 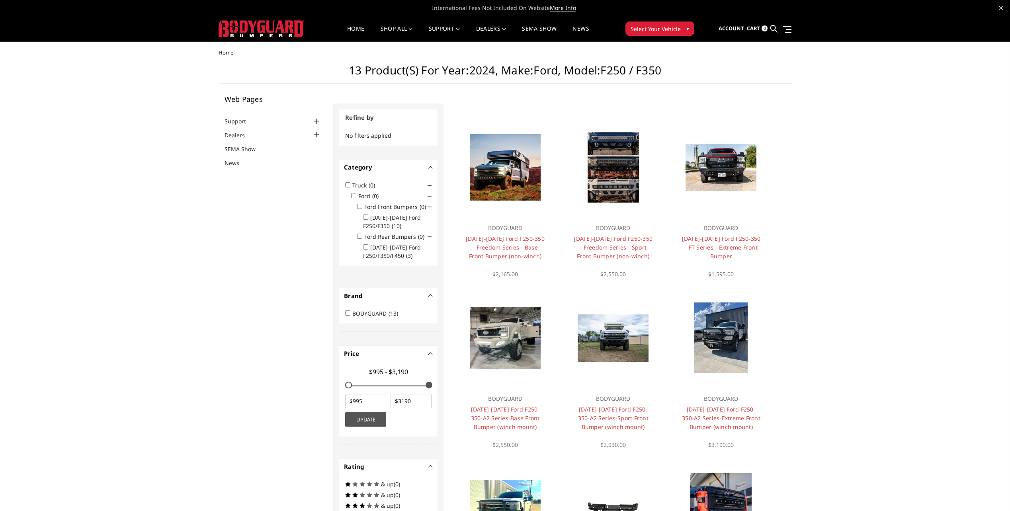 I want to click on a: Cart 0, so click(x=757, y=29).